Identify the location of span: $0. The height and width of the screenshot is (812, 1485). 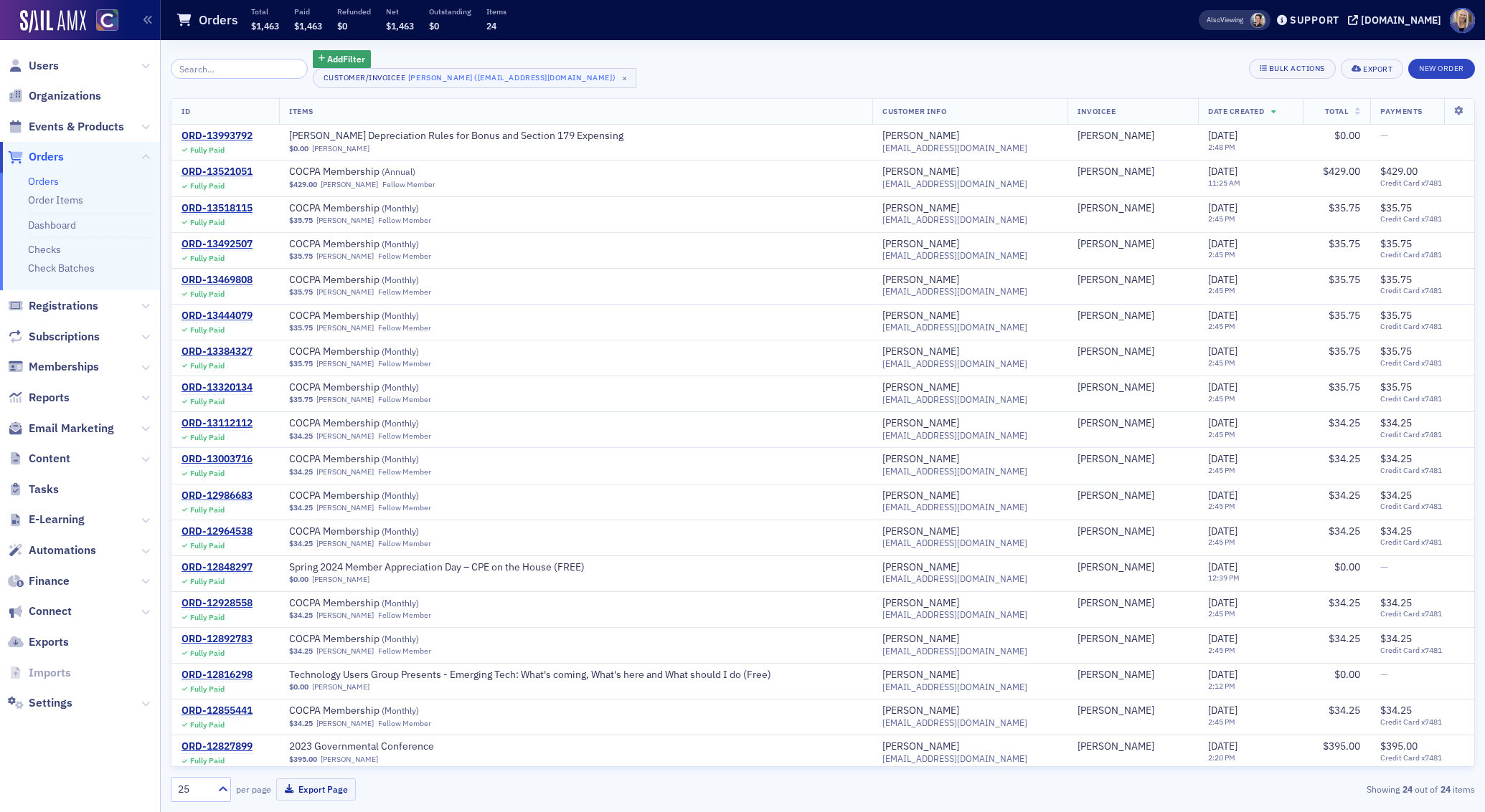
(434, 26).